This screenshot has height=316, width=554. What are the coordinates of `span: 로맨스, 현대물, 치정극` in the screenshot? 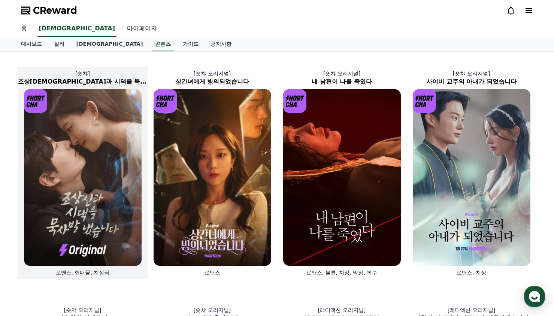 It's located at (83, 272).